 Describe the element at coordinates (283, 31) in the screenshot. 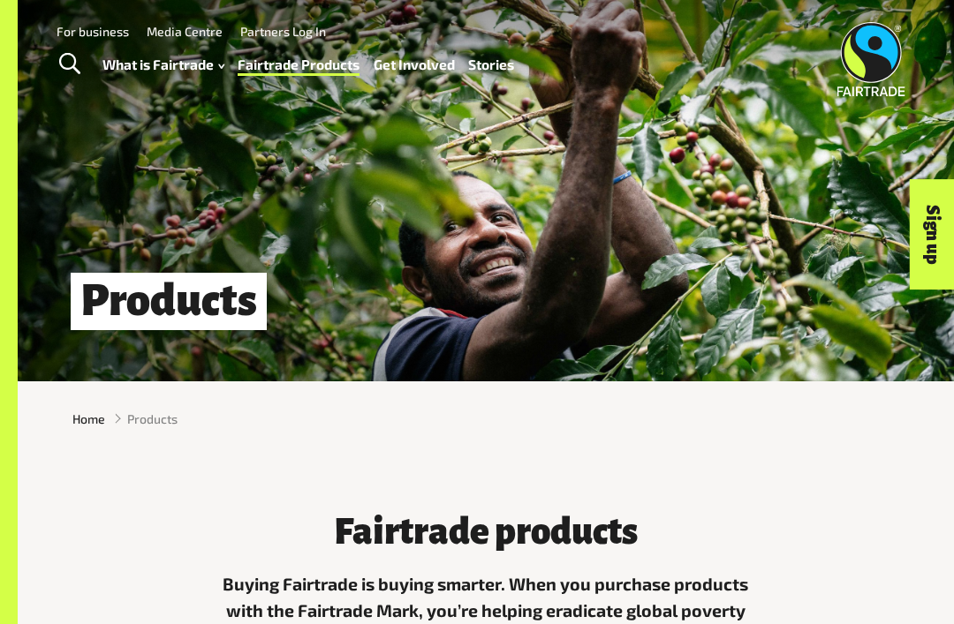

I see `a: Partners Log In` at that location.